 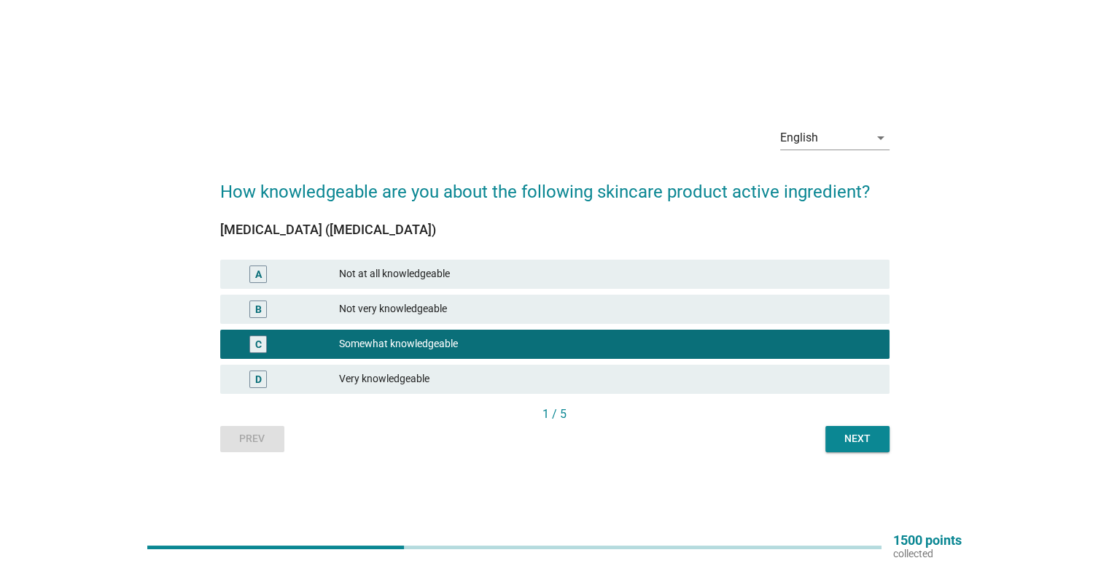 I want to click on i: arrow_drop_down, so click(x=881, y=138).